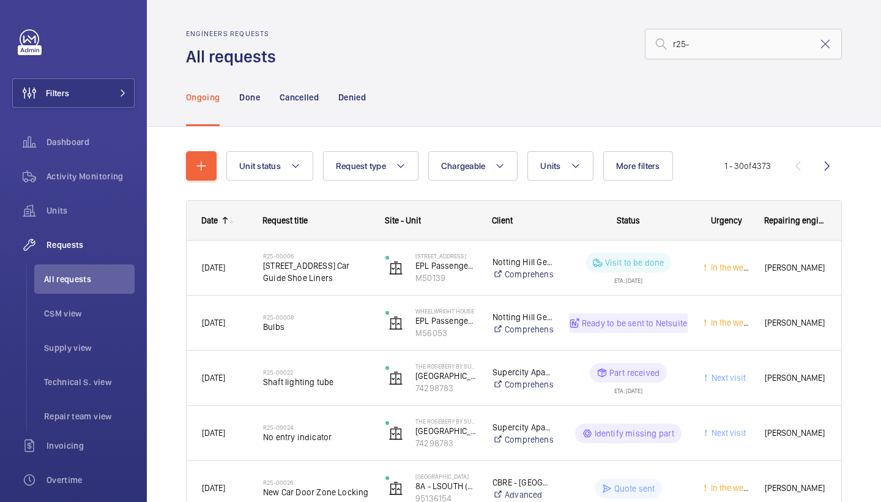 The image size is (881, 502). I want to click on span: Unit status, so click(260, 166).